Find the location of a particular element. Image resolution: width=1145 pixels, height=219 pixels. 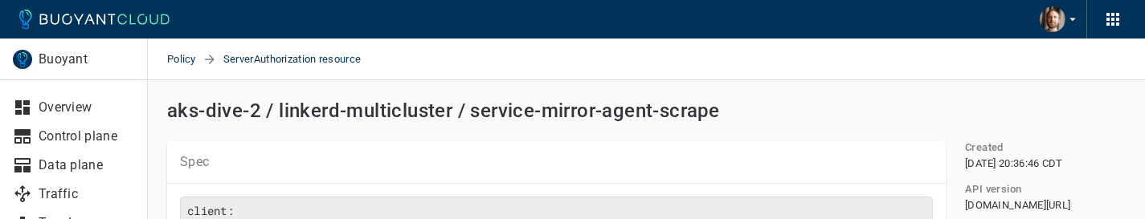

p: Traffic is located at coordinates (87, 194).